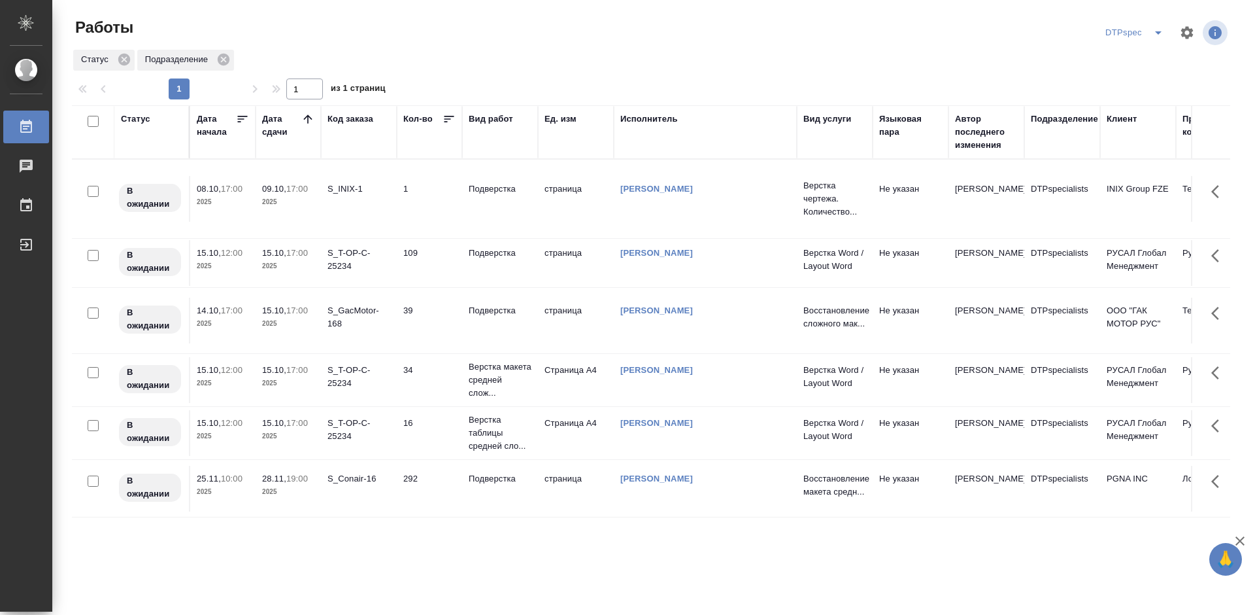  I want to click on div: Языковая пара, so click(911, 126).